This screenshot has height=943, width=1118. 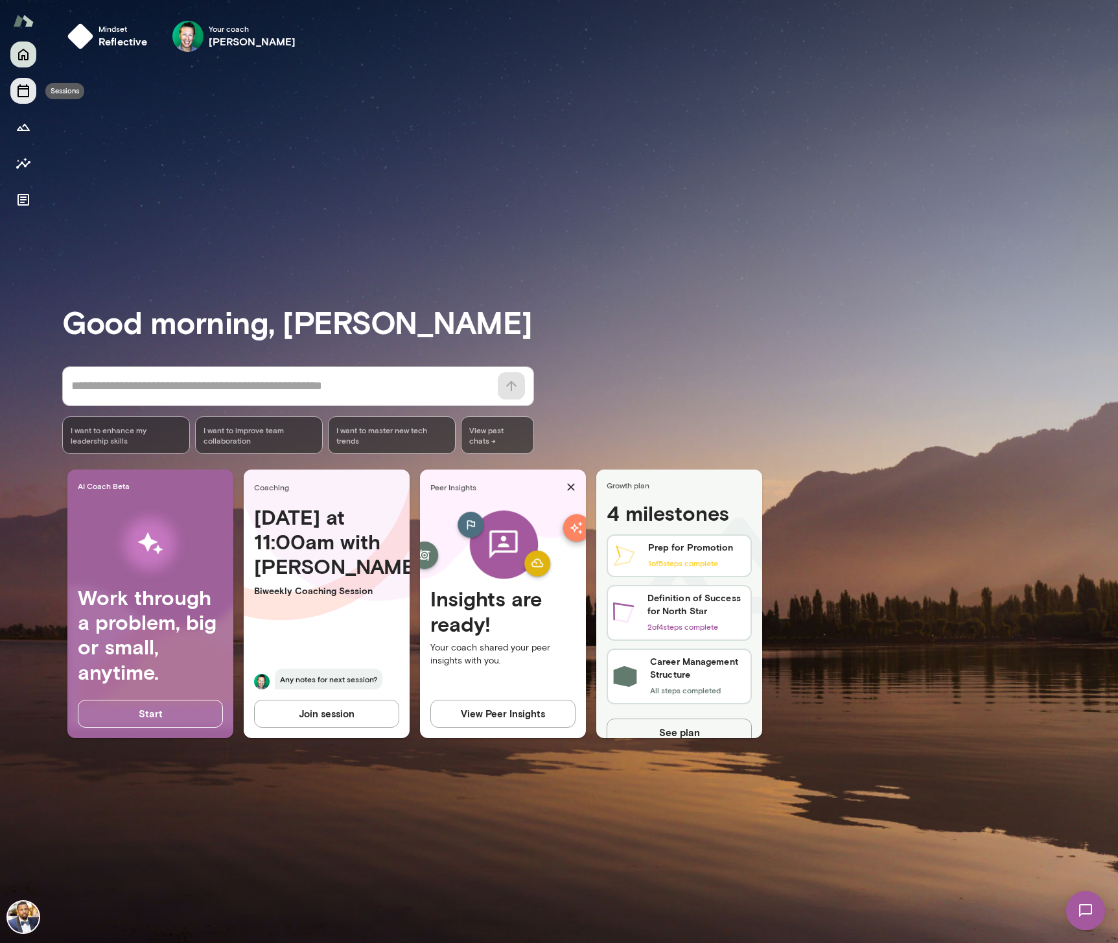 What do you see at coordinates (23, 200) in the screenshot?
I see `button: Documents` at bounding box center [23, 200].